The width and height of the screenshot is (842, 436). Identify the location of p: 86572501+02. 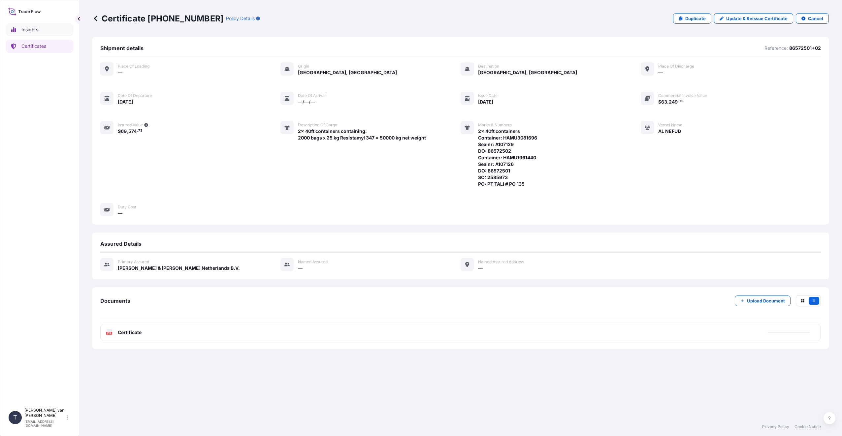
(806, 48).